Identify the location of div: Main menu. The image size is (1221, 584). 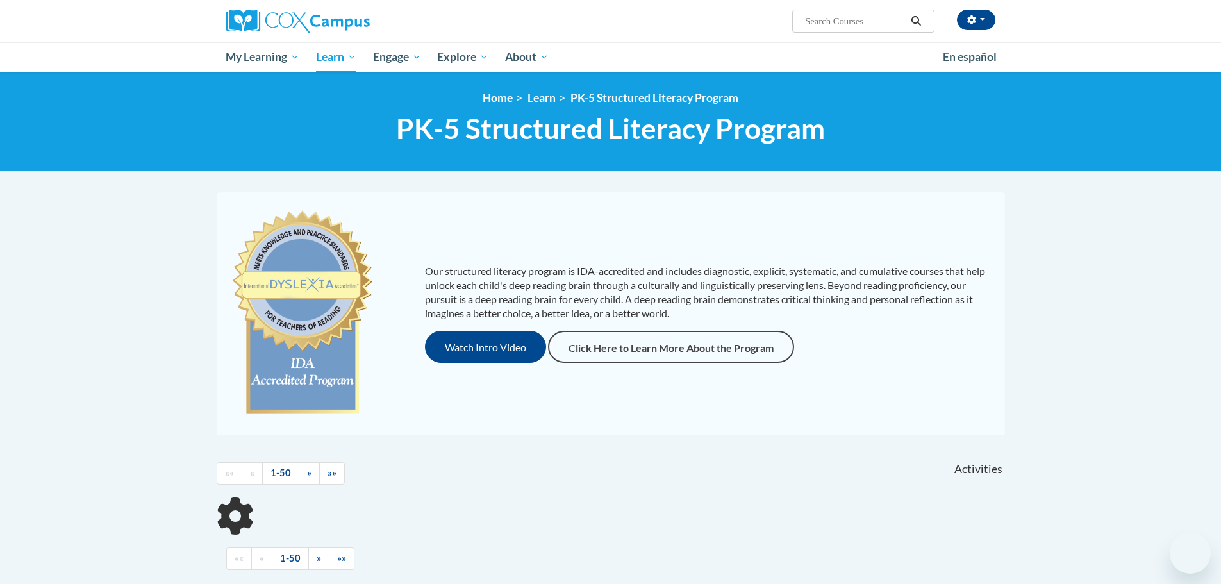
(611, 57).